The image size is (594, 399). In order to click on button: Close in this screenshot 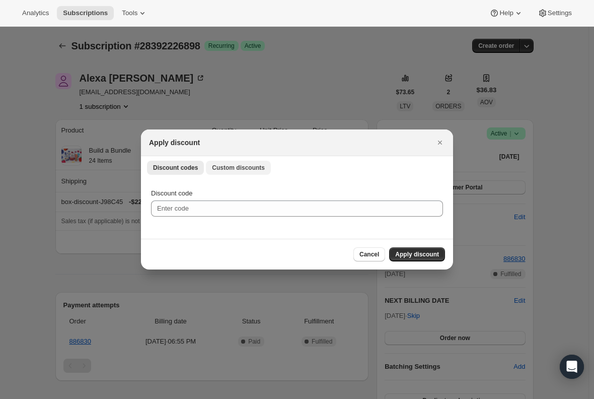, I will do `click(440, 142)`.